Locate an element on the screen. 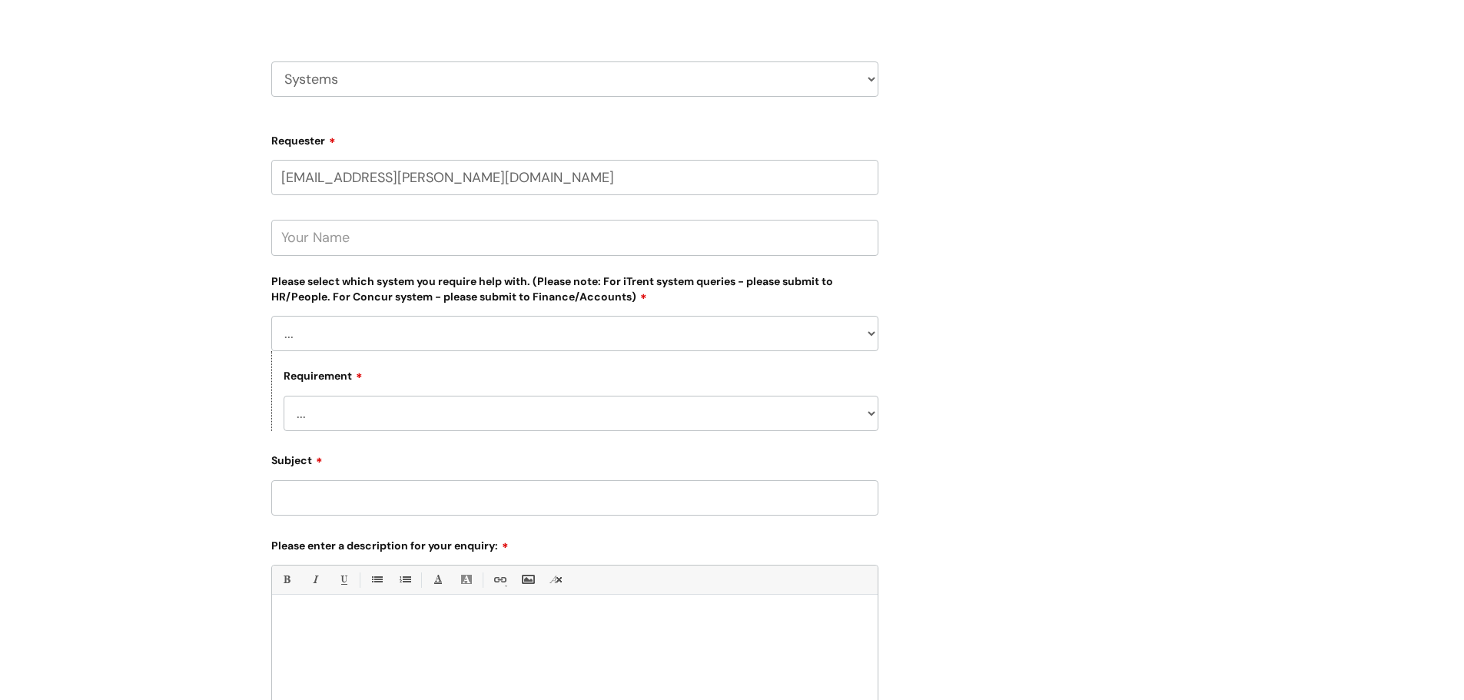 The height and width of the screenshot is (700, 1464). a: Underline(Ctrl-U) is located at coordinates (343, 579).